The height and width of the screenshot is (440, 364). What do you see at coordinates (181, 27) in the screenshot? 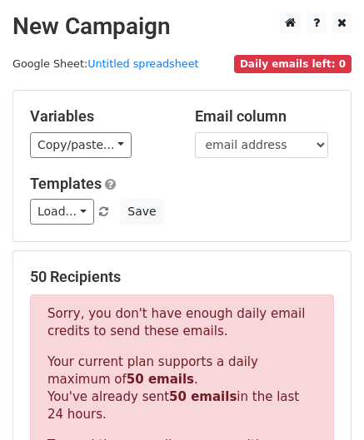
I see `h2: New Campaign` at bounding box center [181, 27].